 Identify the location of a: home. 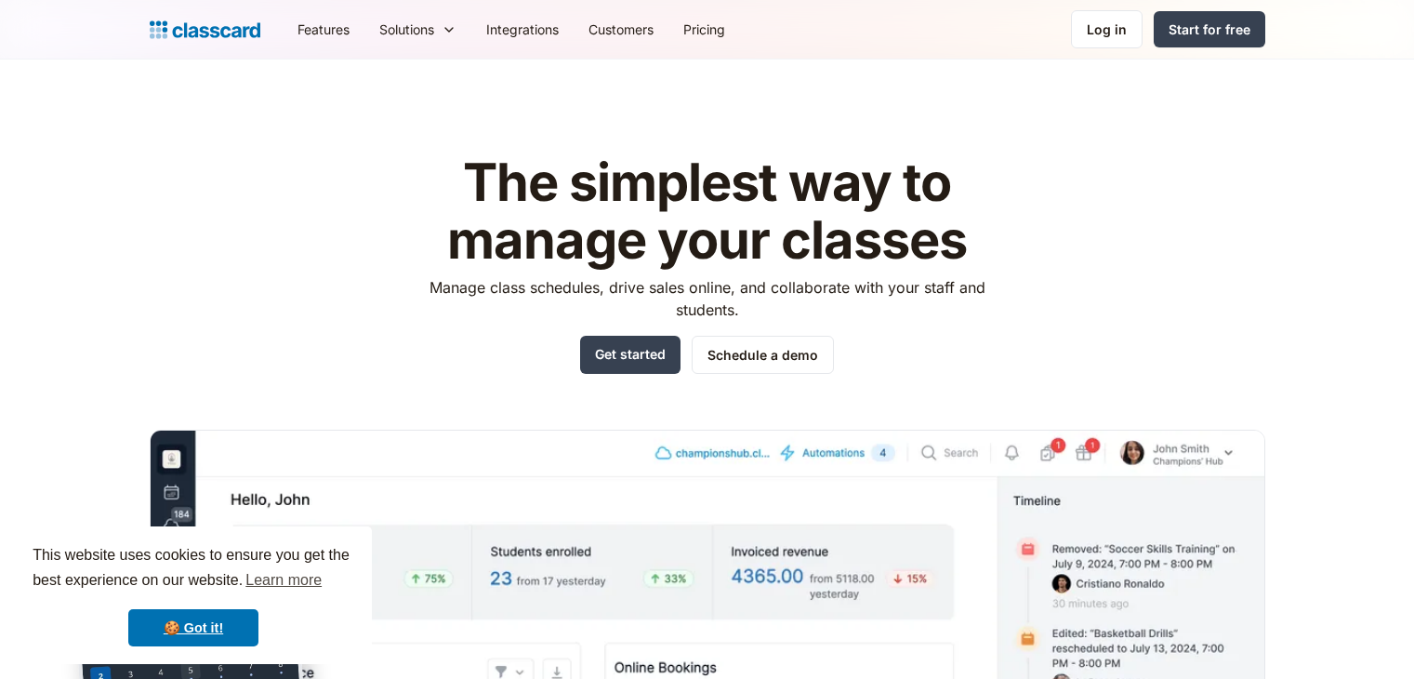
(205, 30).